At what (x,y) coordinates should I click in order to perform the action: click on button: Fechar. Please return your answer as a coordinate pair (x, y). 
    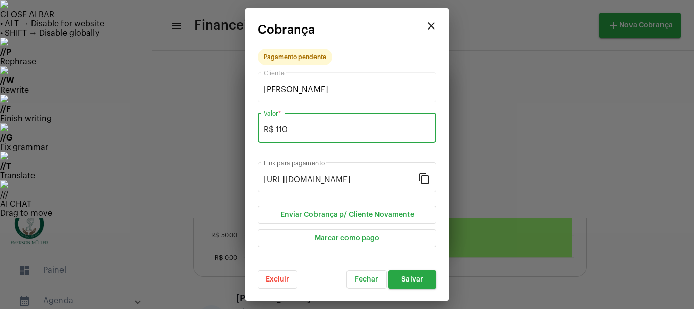
    Looking at the image, I should click on (366, 279).